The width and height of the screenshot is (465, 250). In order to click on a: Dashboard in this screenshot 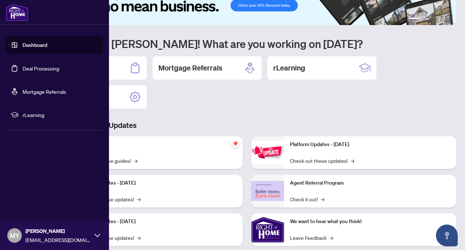, I will do `click(35, 45)`.